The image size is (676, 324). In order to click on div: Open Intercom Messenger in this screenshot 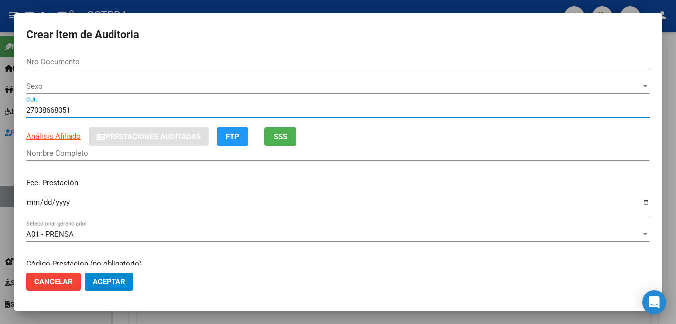, I will do `click(654, 302)`.